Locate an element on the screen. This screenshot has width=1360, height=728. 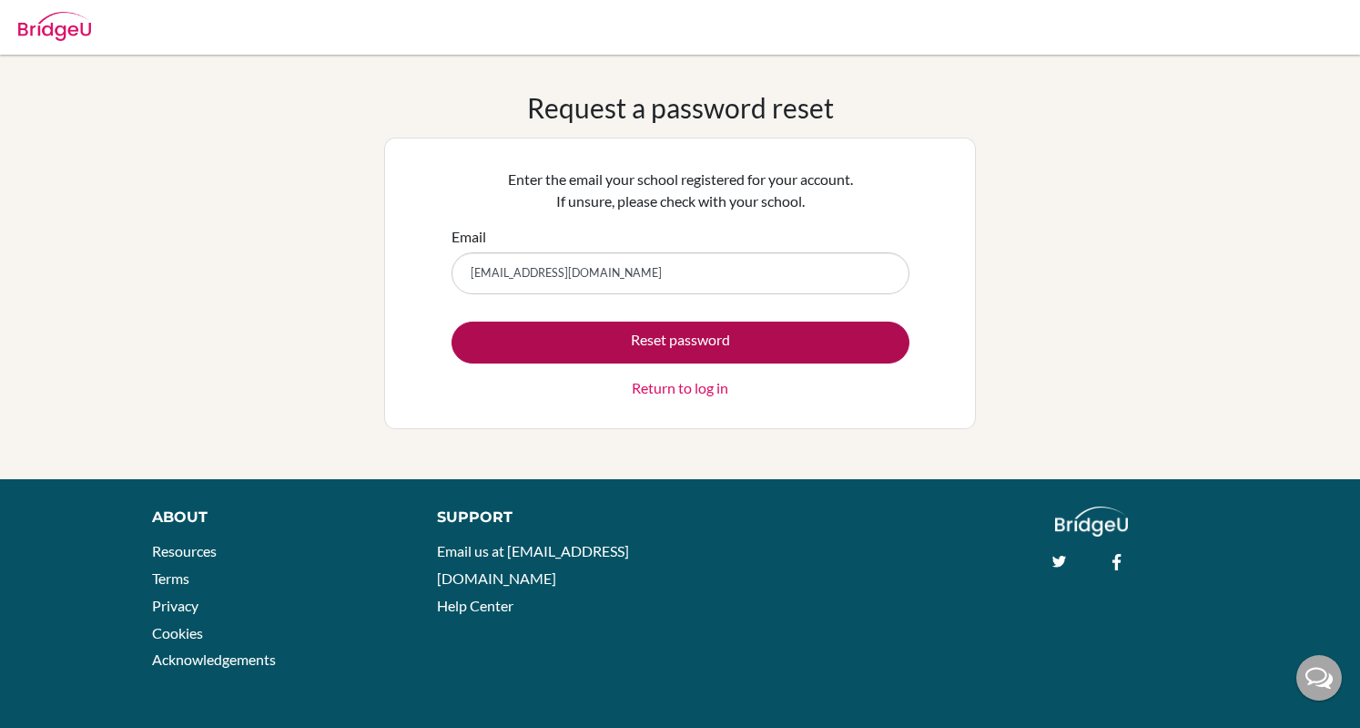
h1: Request a password reset is located at coordinates (680, 107).